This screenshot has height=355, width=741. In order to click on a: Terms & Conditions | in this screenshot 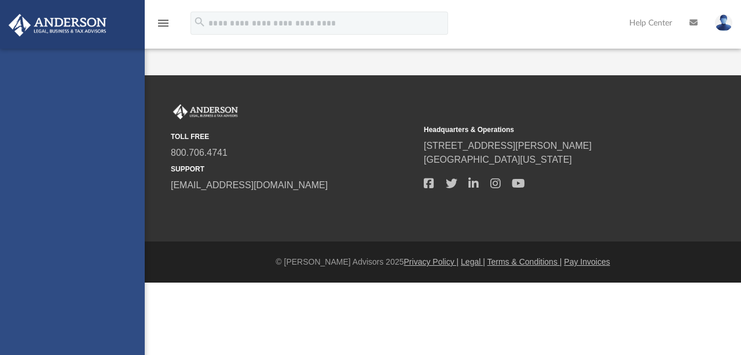, I will do `click(524, 262)`.